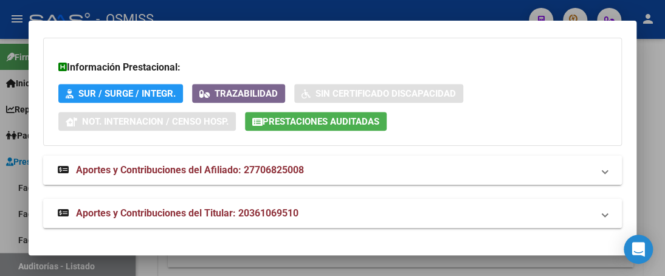  What do you see at coordinates (386, 94) in the screenshot?
I see `span: Sin Certificado Discapacidad` at bounding box center [386, 94].